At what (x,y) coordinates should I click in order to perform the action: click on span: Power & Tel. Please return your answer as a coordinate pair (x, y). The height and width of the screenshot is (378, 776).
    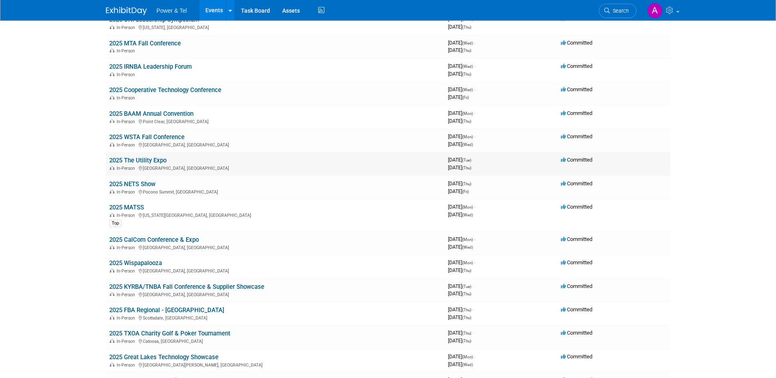
    Looking at the image, I should click on (172, 11).